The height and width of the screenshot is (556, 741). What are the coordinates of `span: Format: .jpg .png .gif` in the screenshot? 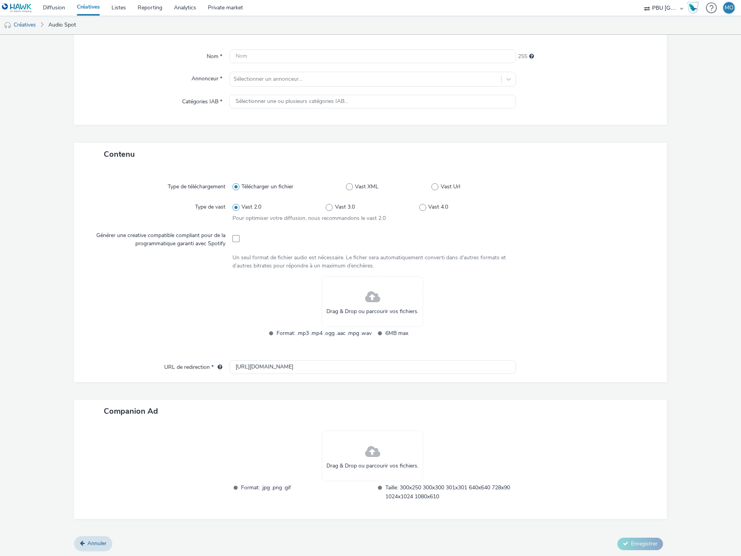 It's located at (306, 492).